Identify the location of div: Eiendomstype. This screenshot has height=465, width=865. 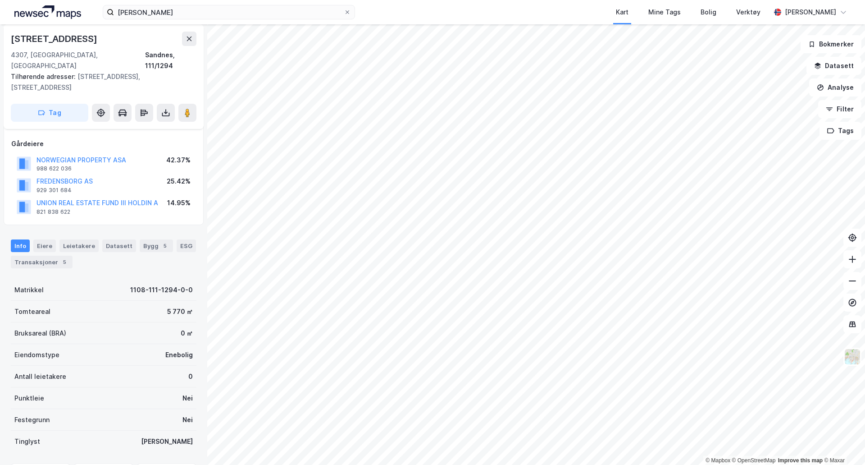
(37, 355).